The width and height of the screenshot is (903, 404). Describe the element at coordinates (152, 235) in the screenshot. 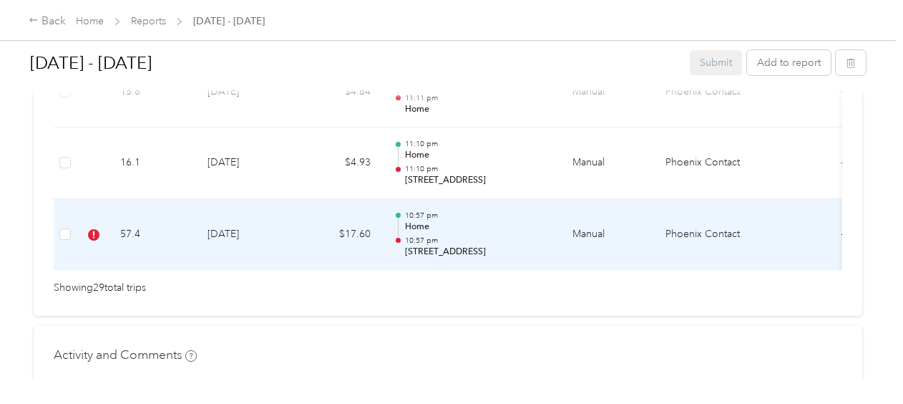

I see `td: 57.4` at that location.